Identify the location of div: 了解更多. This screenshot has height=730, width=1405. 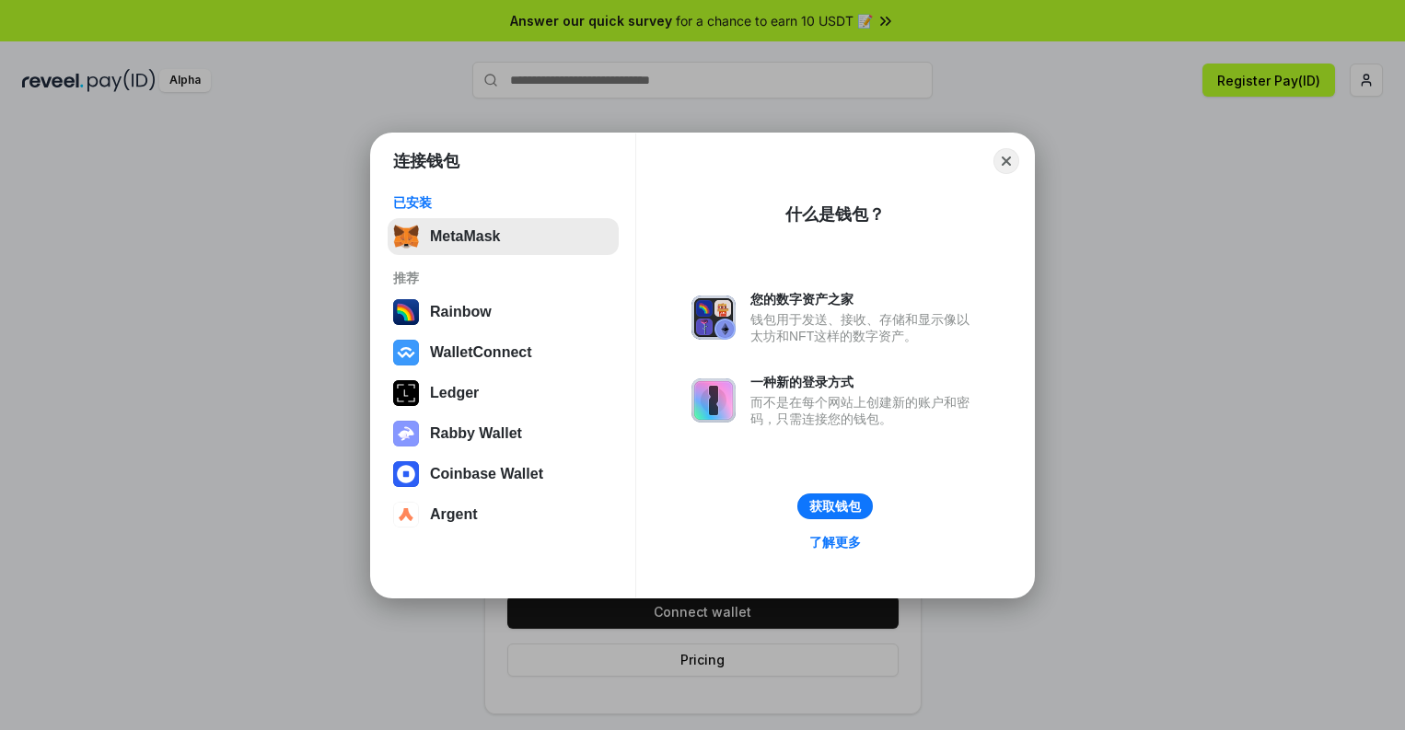
(835, 542).